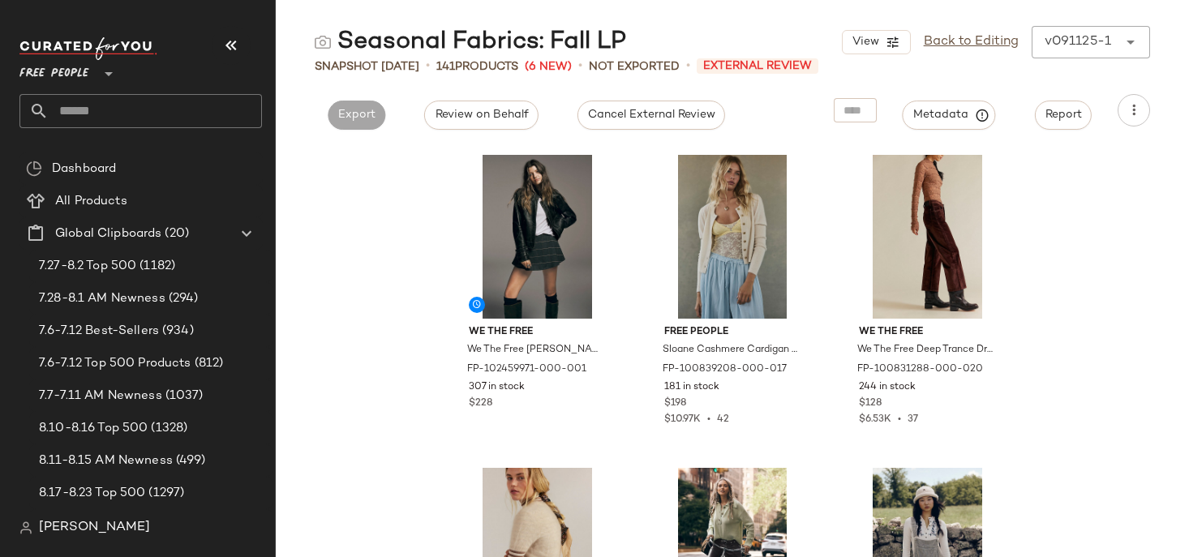 The height and width of the screenshot is (557, 1189). What do you see at coordinates (724, 370) in the screenshot?
I see `span: FP-100839208-000-017` at bounding box center [724, 370].